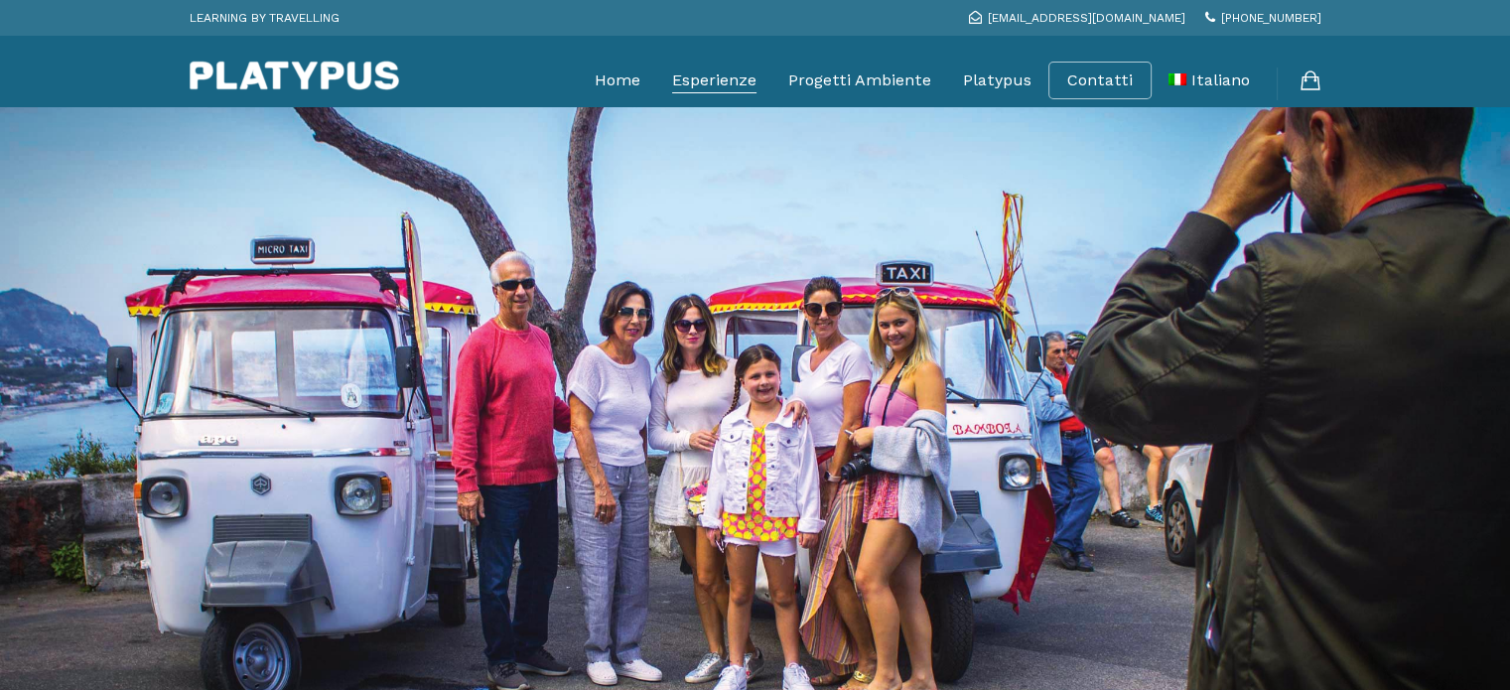 Image resolution: width=1510 pixels, height=690 pixels. I want to click on p: LEARNING BY TRAVELLING, so click(264, 18).